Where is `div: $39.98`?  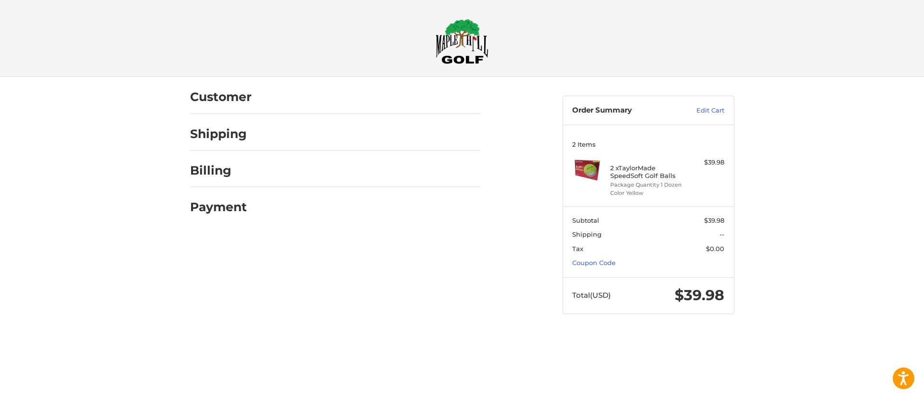
div: $39.98 is located at coordinates (705, 163).